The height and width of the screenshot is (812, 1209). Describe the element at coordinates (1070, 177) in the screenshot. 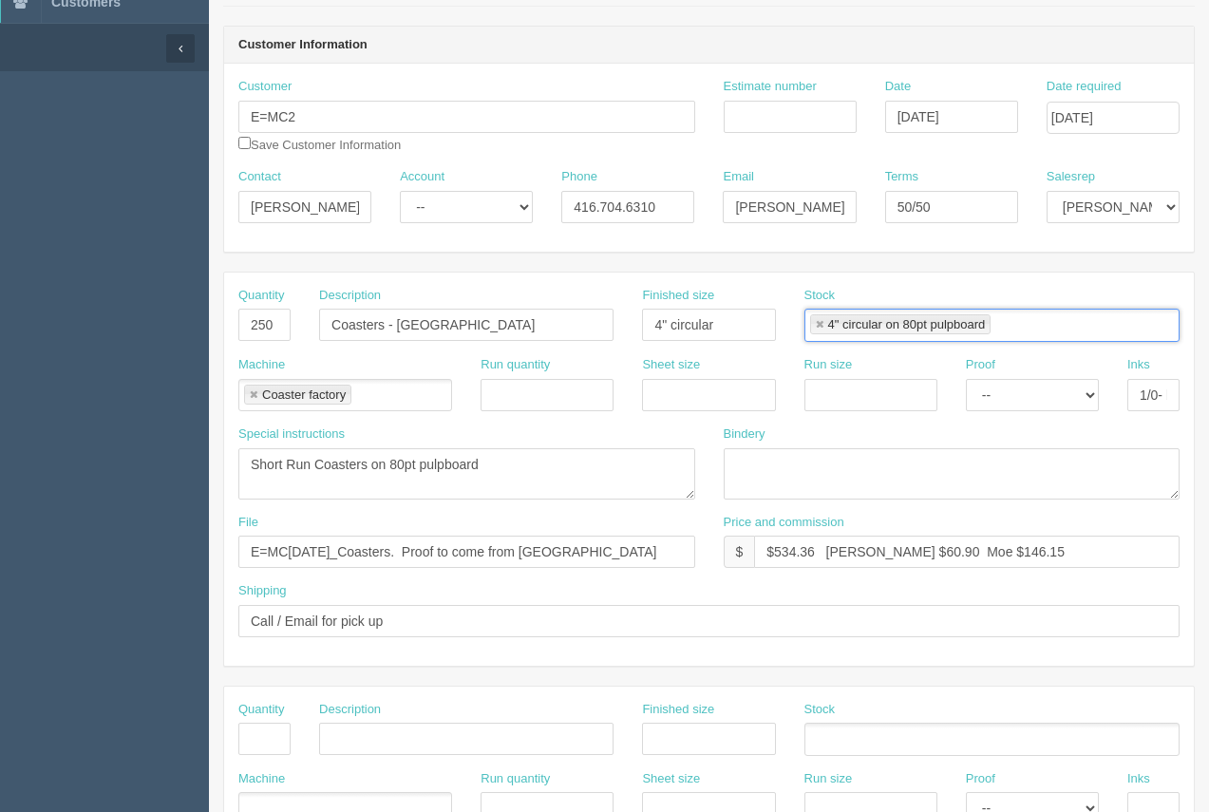

I see `label: Salesrep` at that location.